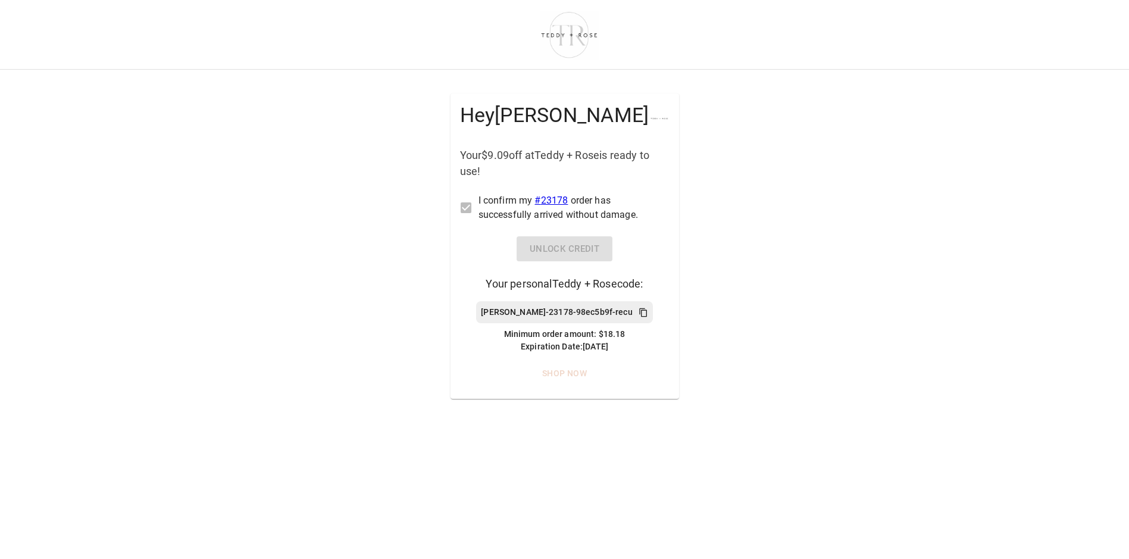 The height and width of the screenshot is (559, 1129). What do you see at coordinates (565, 334) in the screenshot?
I see `p: Minimum order amount: $18.18` at bounding box center [565, 334].